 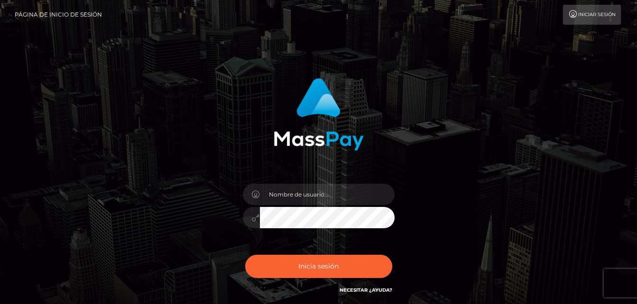 I want to click on a: Página de inicio de sesión, so click(x=58, y=15).